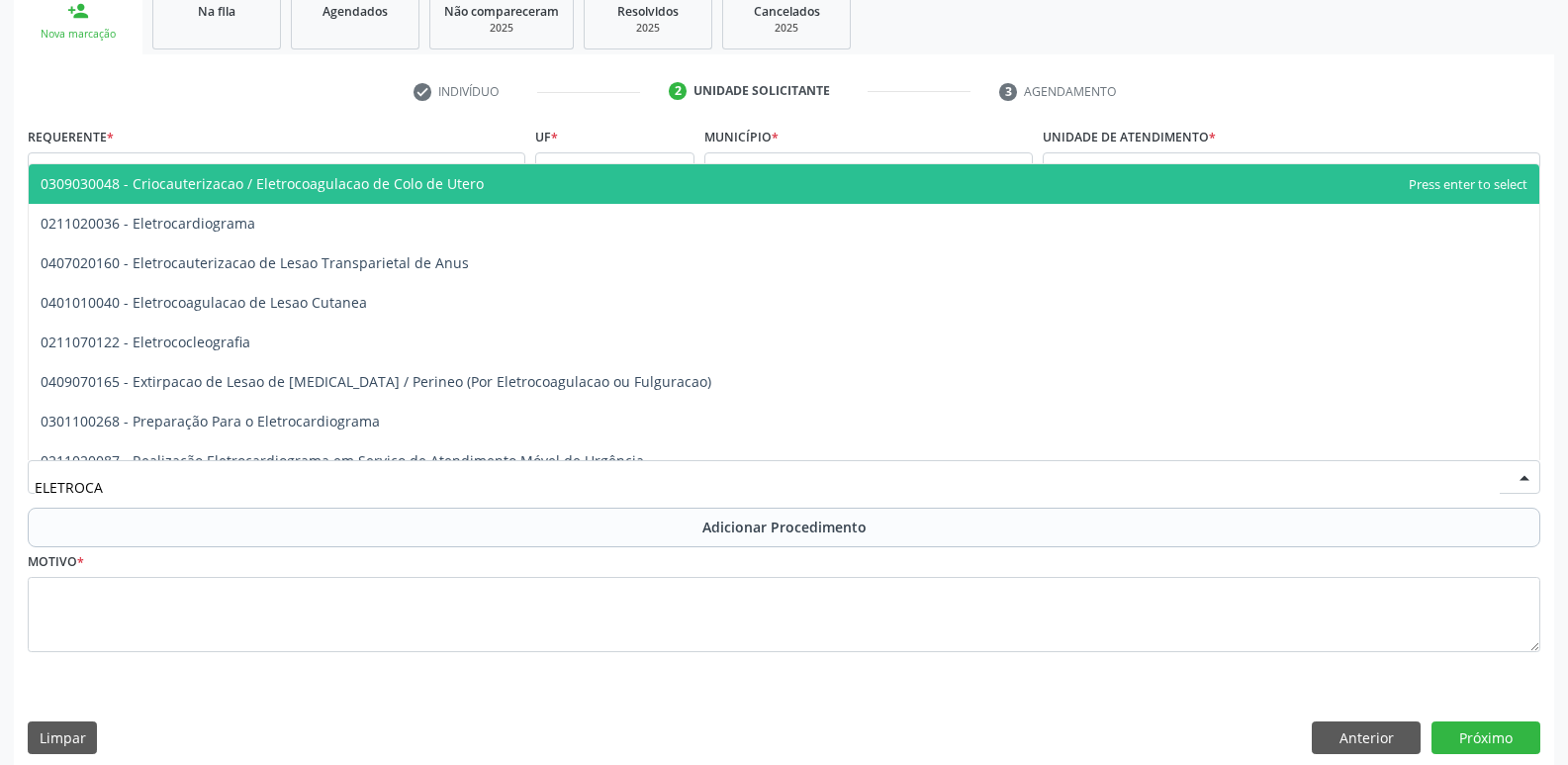 This screenshot has width=1568, height=765. What do you see at coordinates (741, 137) in the screenshot?
I see `label: Município` at bounding box center [741, 137].